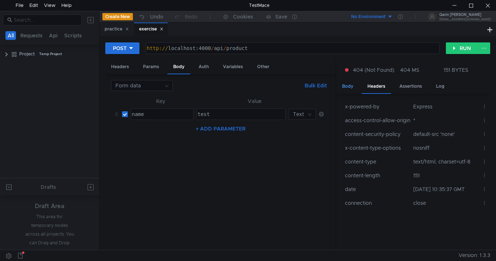  What do you see at coordinates (151, 67) in the screenshot?
I see `div: Params` at bounding box center [151, 67].